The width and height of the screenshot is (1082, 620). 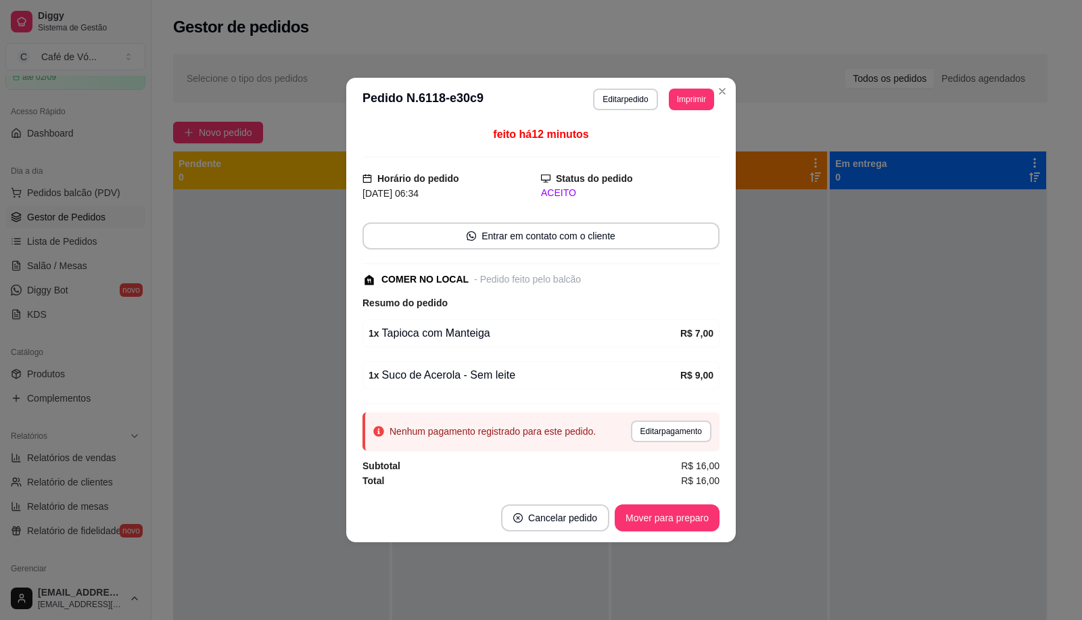 I want to click on div: COMER NO LOCAL, so click(x=424, y=279).